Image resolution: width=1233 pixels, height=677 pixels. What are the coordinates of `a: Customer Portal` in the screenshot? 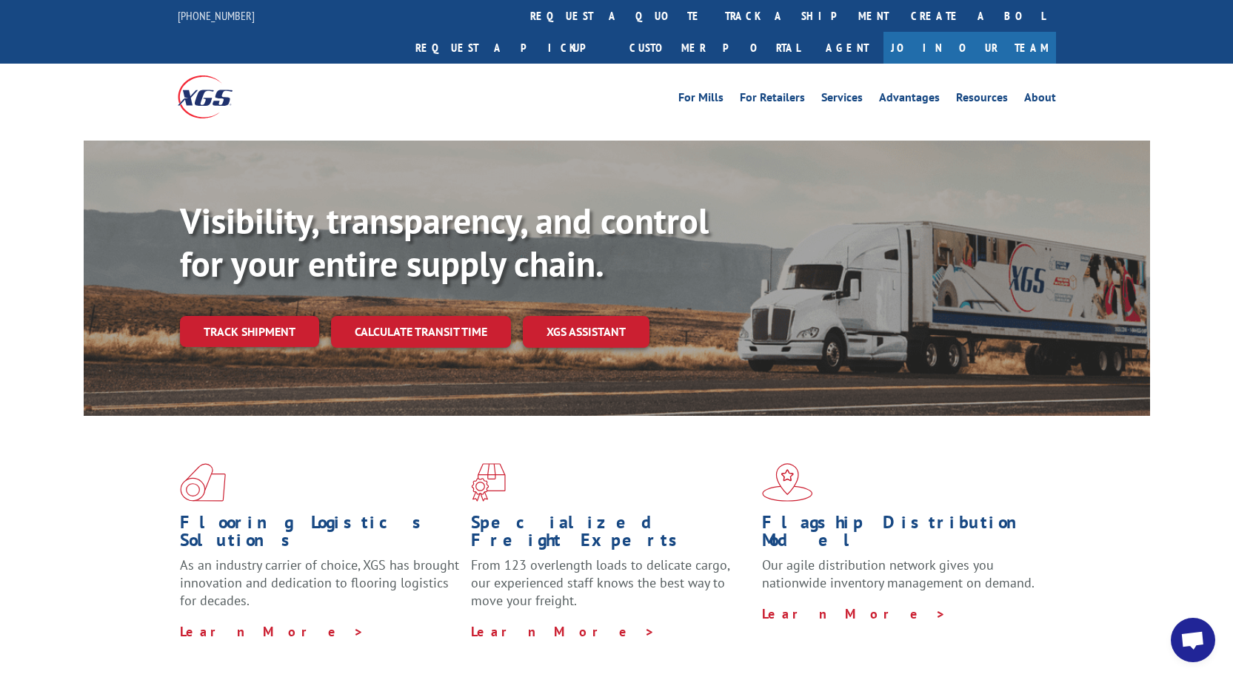 It's located at (714, 47).